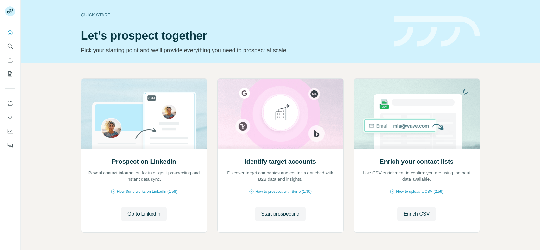  What do you see at coordinates (417, 114) in the screenshot?
I see `img: Enrich your contact lists` at bounding box center [417, 114].